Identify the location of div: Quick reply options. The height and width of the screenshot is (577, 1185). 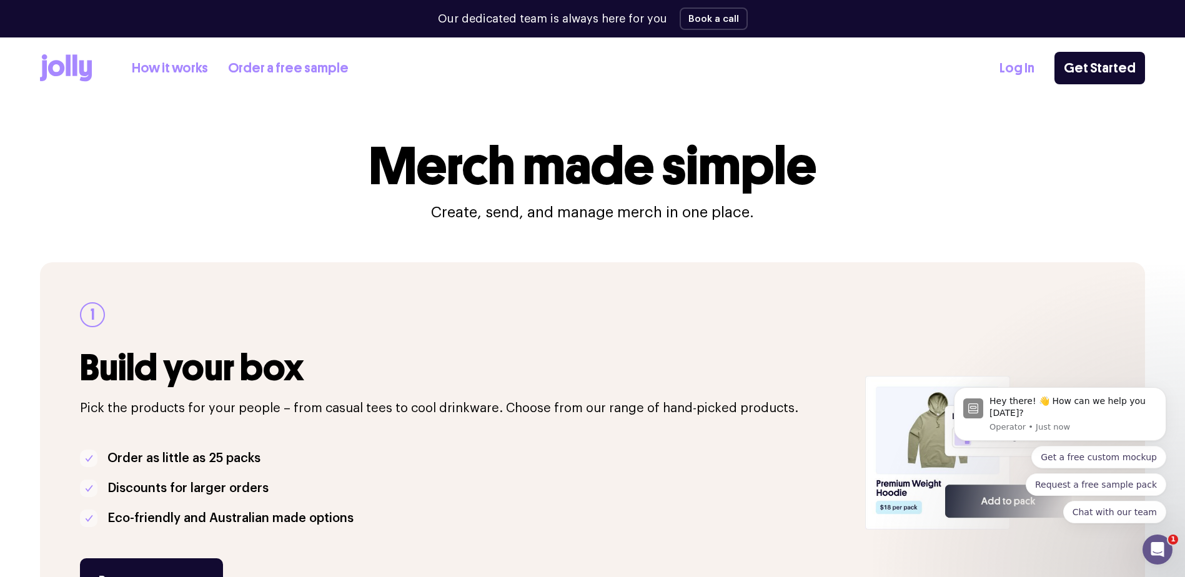
(125, 194).